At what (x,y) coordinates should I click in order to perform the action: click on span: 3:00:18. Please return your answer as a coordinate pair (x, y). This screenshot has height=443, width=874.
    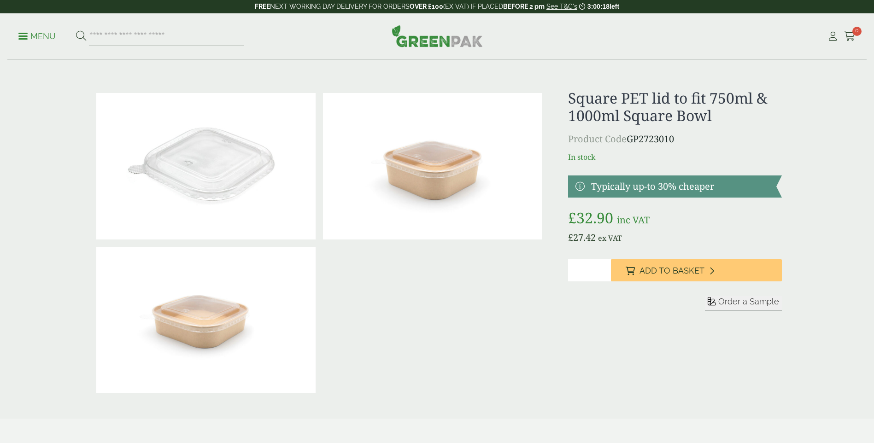
    Looking at the image, I should click on (598, 6).